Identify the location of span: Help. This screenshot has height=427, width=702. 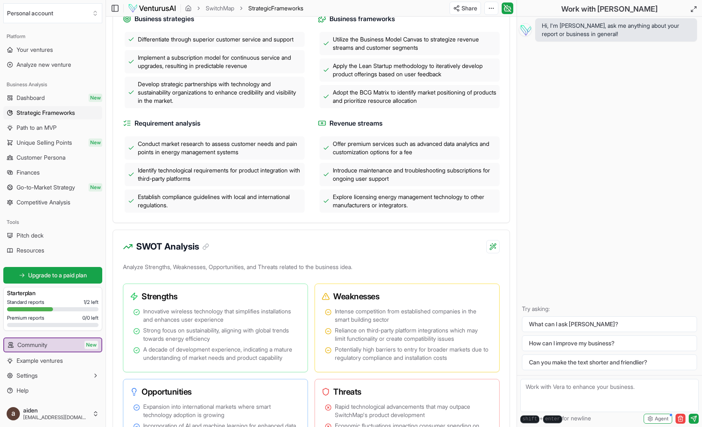
(22, 390).